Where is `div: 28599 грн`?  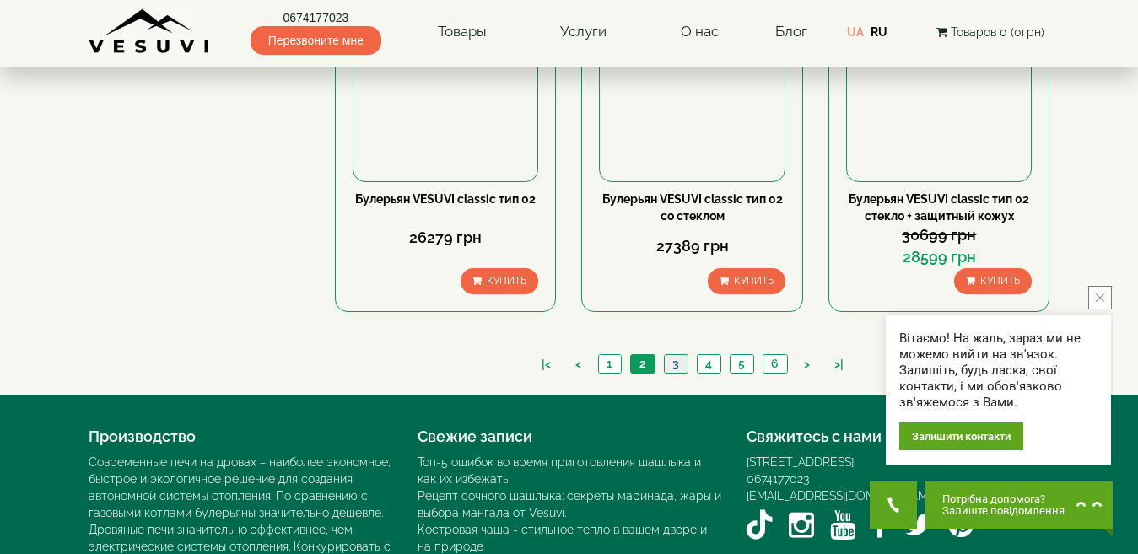
div: 28599 грн is located at coordinates (939, 257).